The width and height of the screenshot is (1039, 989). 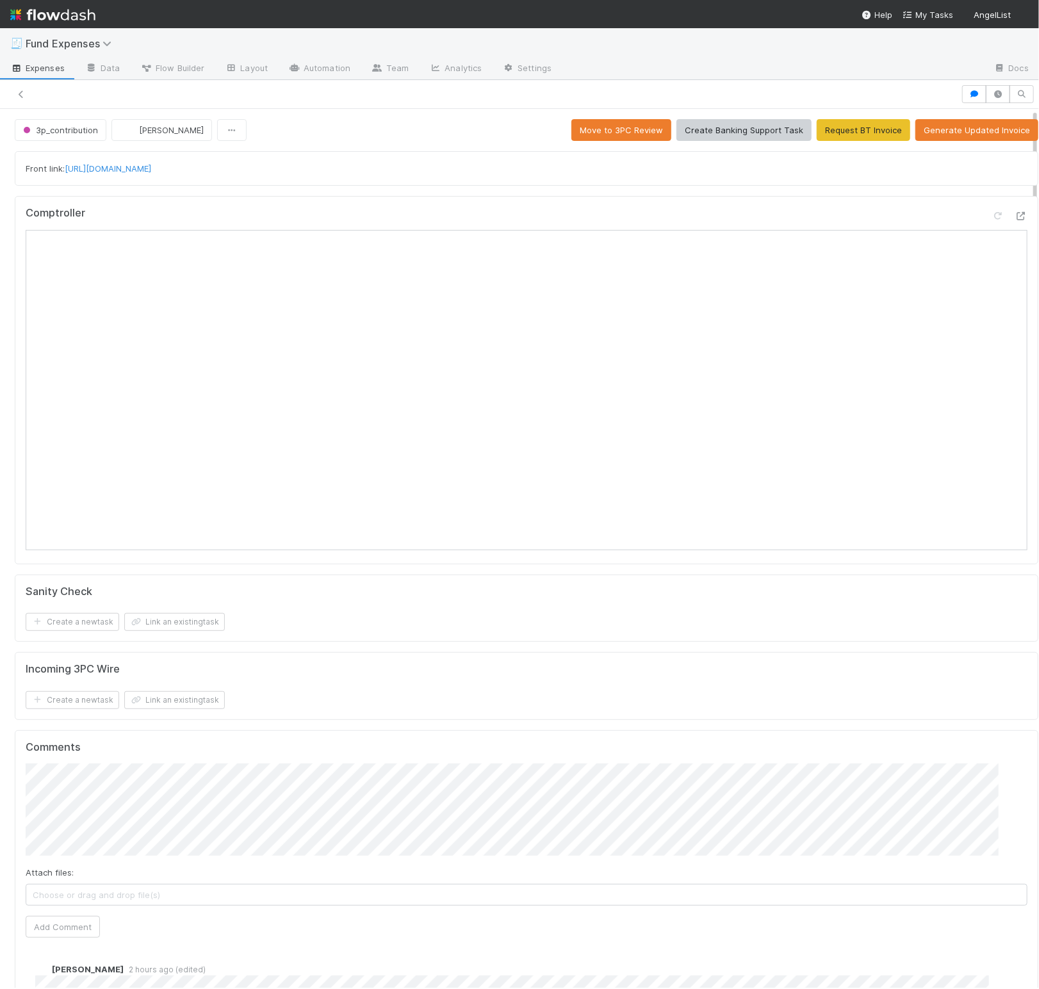 What do you see at coordinates (744, 130) in the screenshot?
I see `button: Create Banking Support Task` at bounding box center [744, 130].